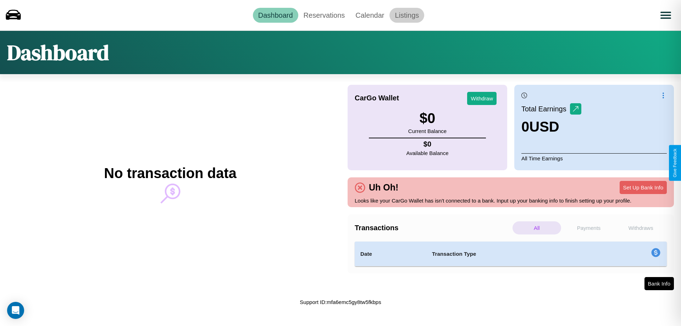 The height and width of the screenshot is (326, 681). Describe the element at coordinates (589, 228) in the screenshot. I see `p: Payments` at that location.